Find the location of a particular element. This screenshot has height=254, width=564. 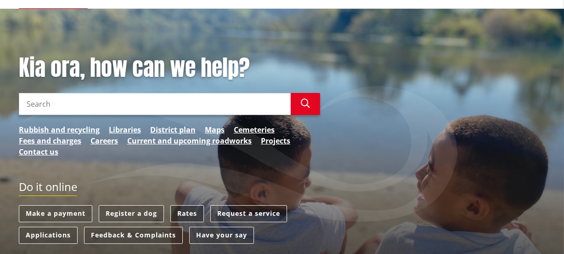

a: Libraries is located at coordinates (125, 130).